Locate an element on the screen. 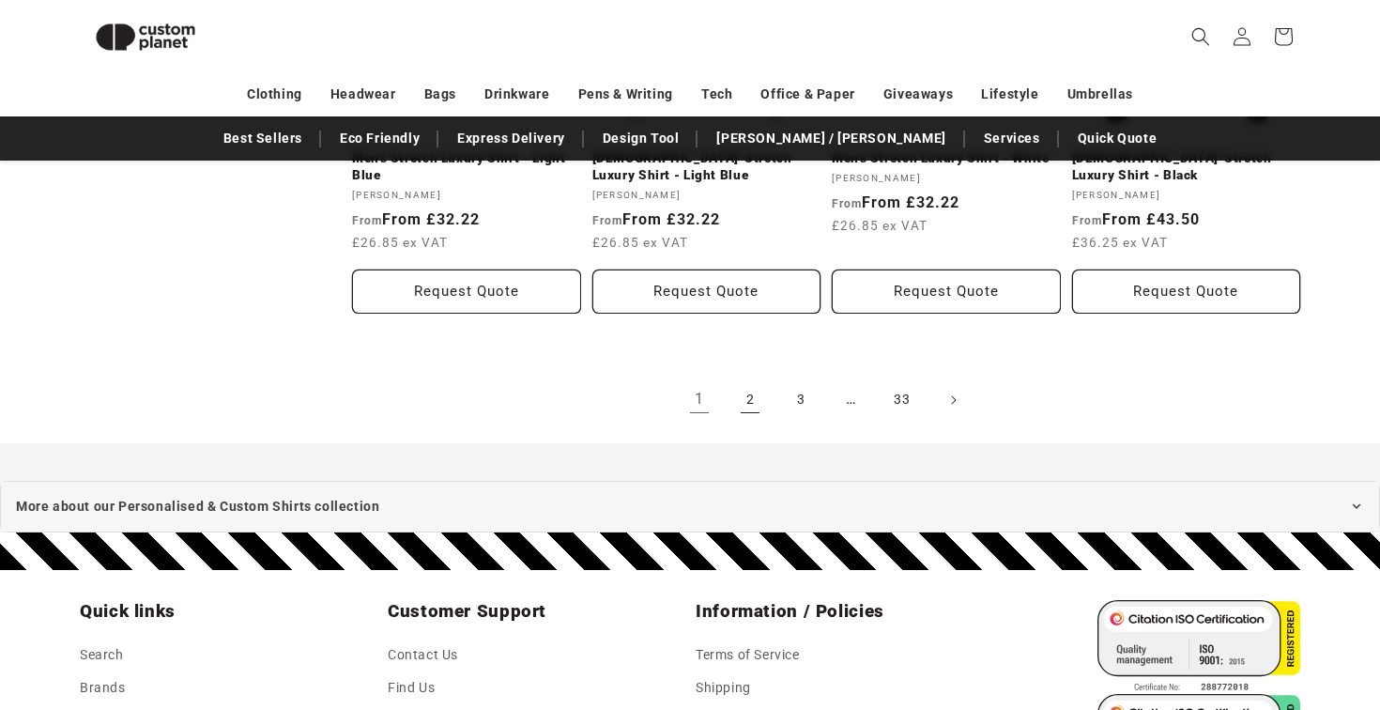 The height and width of the screenshot is (710, 1380). a: Find Us is located at coordinates (411, 687).